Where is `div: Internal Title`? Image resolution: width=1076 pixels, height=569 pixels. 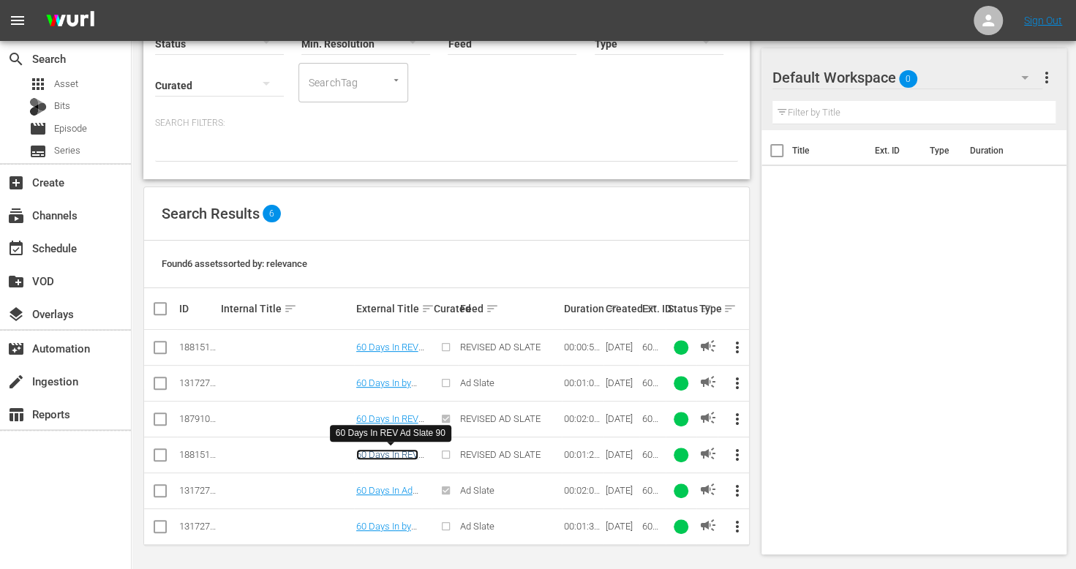
div: Internal Title is located at coordinates (286, 309).